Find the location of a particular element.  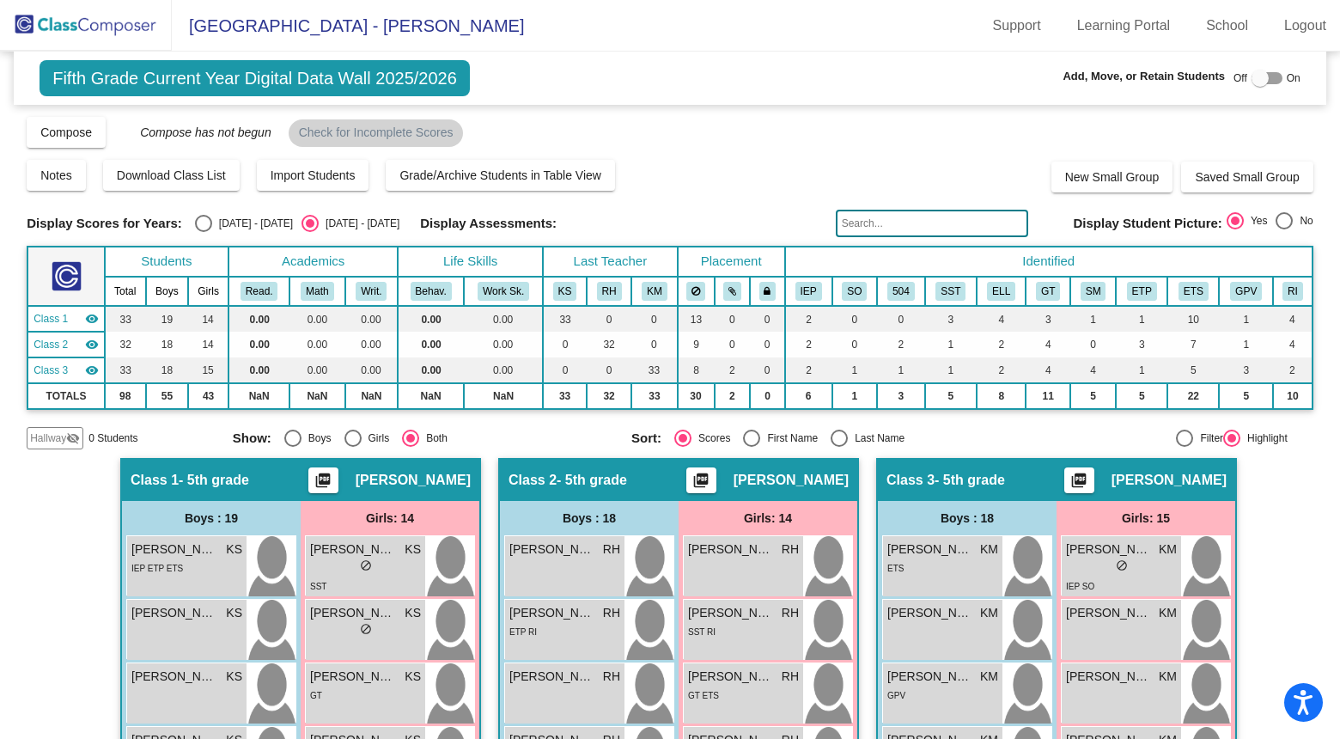

span: do_not_disturb_alt is located at coordinates (366, 565).